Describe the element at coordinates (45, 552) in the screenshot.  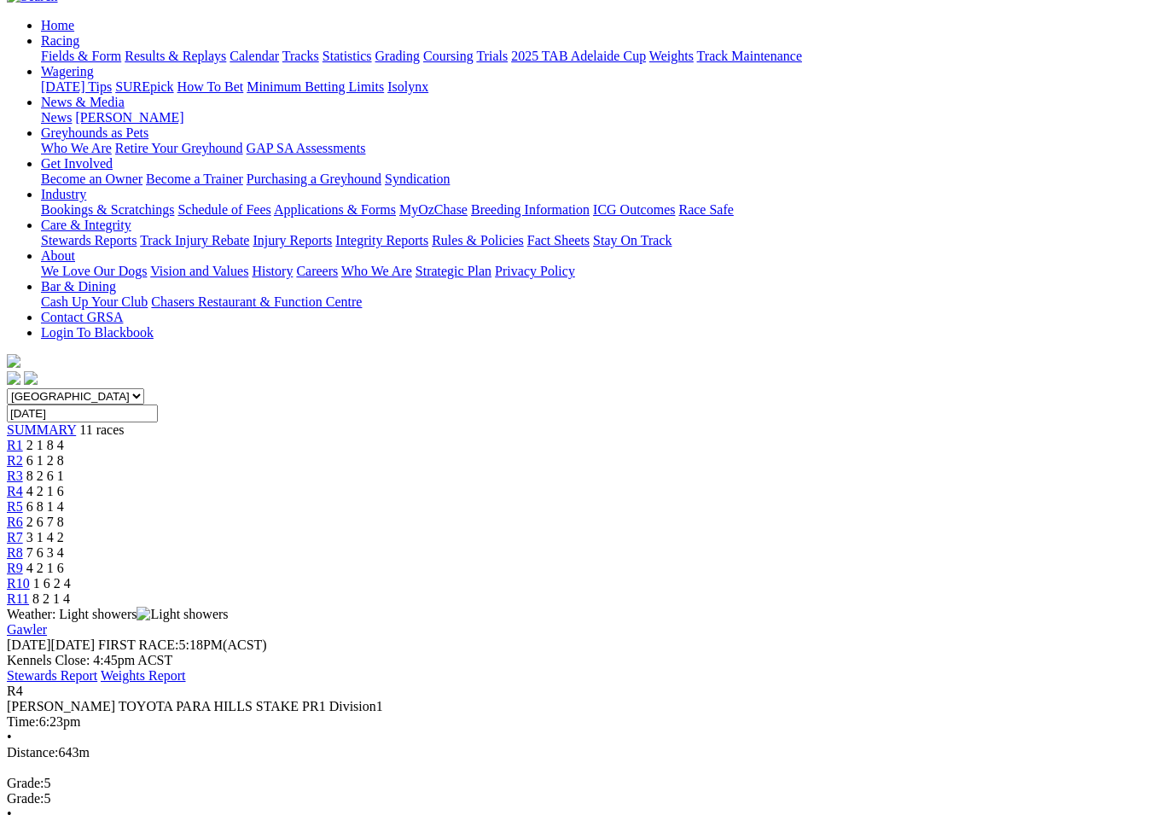
I see `span: 7 6 3 4` at that location.